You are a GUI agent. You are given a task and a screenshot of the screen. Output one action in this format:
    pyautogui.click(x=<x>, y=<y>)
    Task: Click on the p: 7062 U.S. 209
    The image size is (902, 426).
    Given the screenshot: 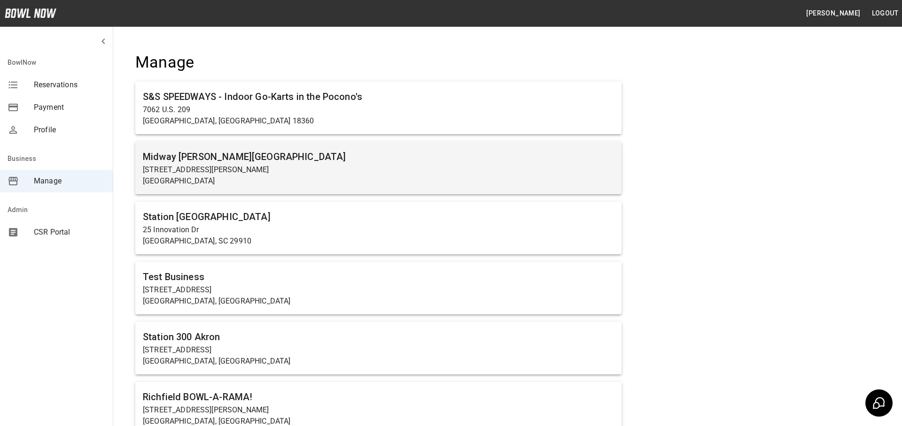 What is the action you would take?
    pyautogui.click(x=378, y=110)
    